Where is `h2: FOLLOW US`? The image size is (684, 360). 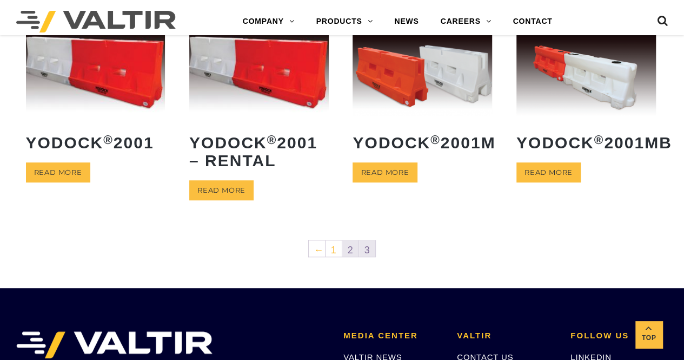 h2: FOLLOW US is located at coordinates (619, 335).